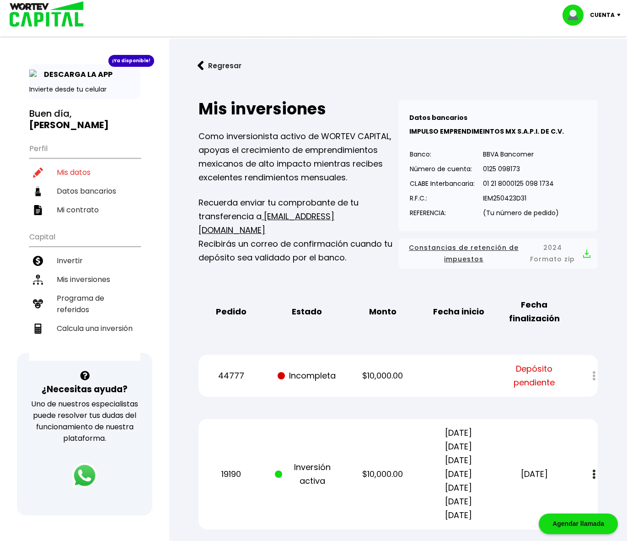  I want to click on p: (Tu número de pedido), so click(521, 213).